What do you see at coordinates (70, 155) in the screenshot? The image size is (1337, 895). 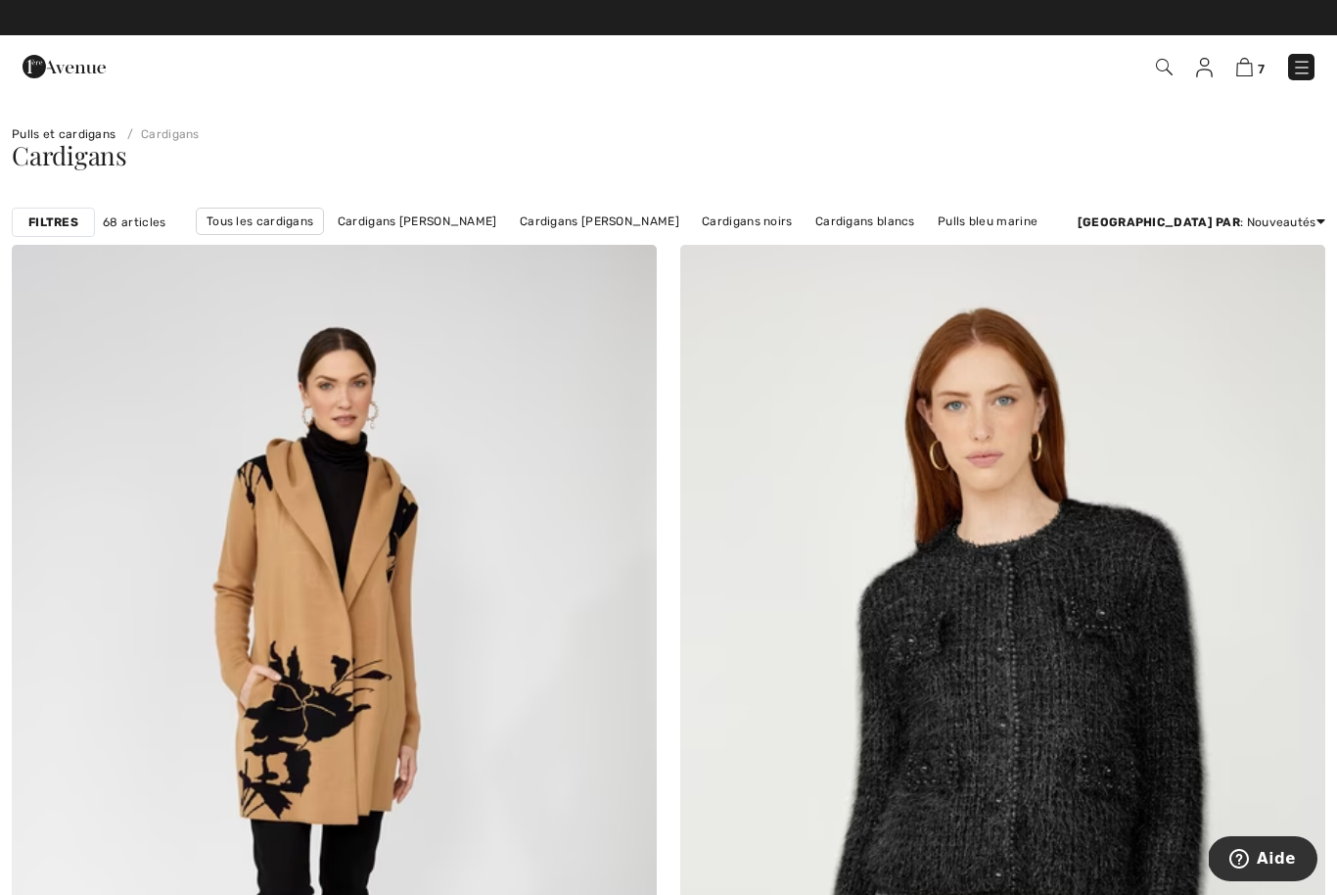 I see `span: Cardigans` at bounding box center [70, 155].